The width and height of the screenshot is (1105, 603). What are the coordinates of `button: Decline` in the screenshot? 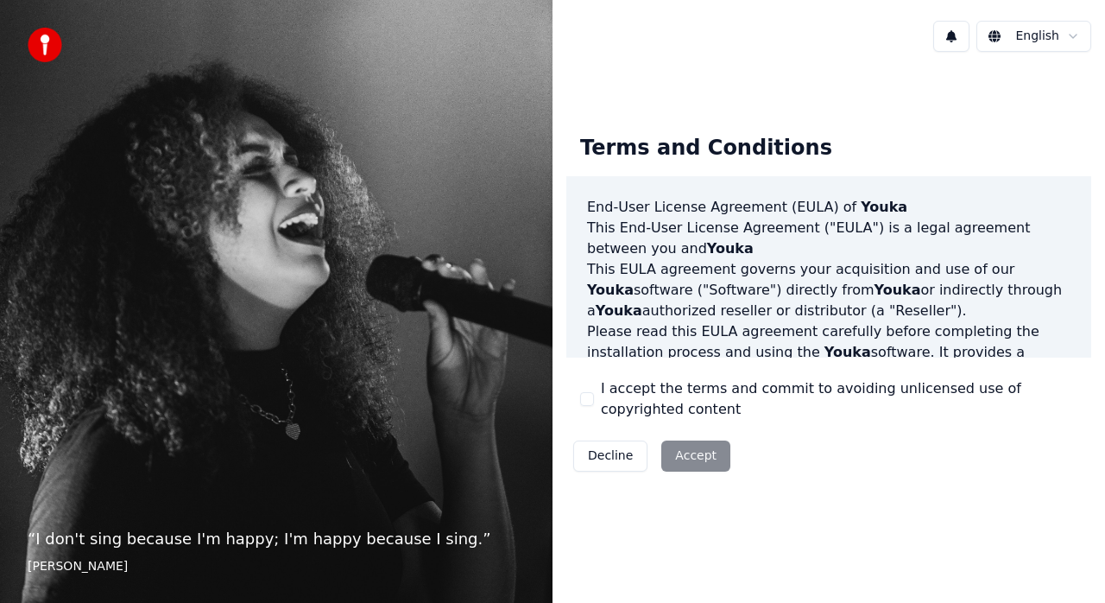 It's located at (610, 456).